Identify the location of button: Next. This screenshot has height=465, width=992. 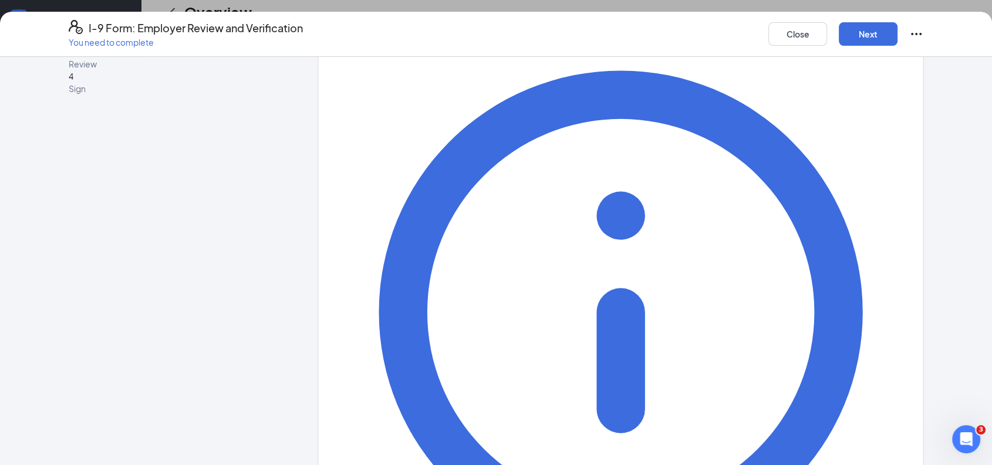
(868, 34).